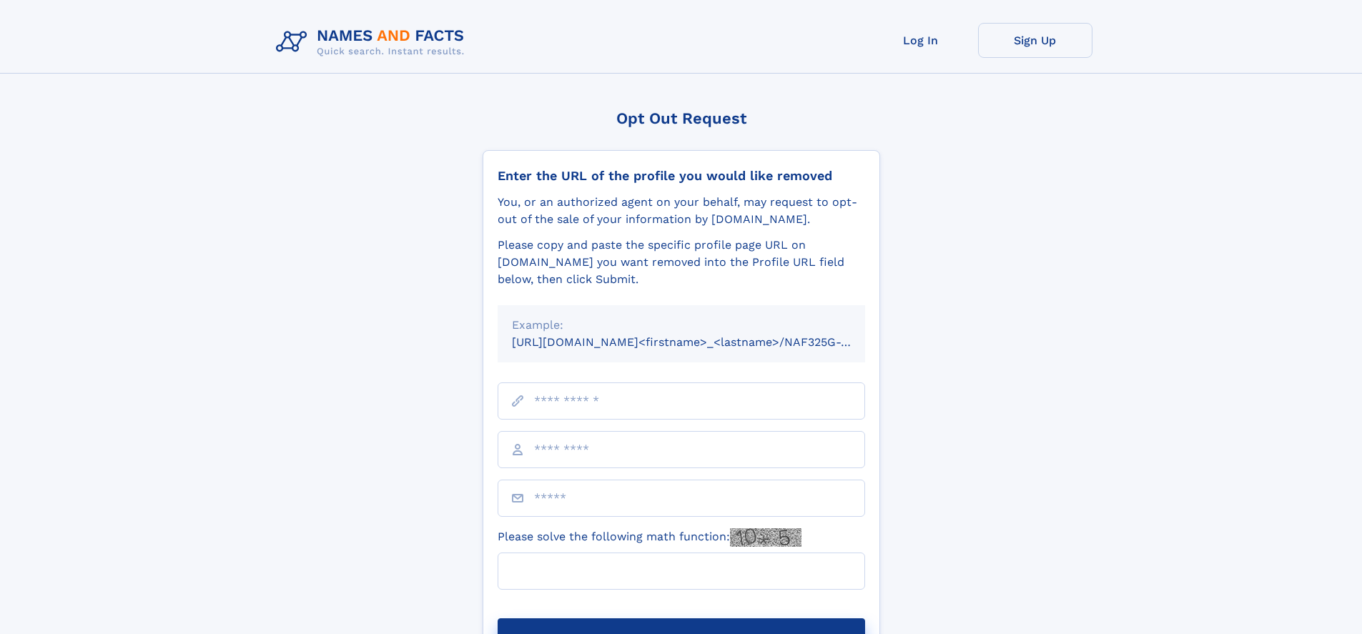 The image size is (1362, 634). Describe the element at coordinates (373, 42) in the screenshot. I see `img: Logo Names and Facts` at that location.